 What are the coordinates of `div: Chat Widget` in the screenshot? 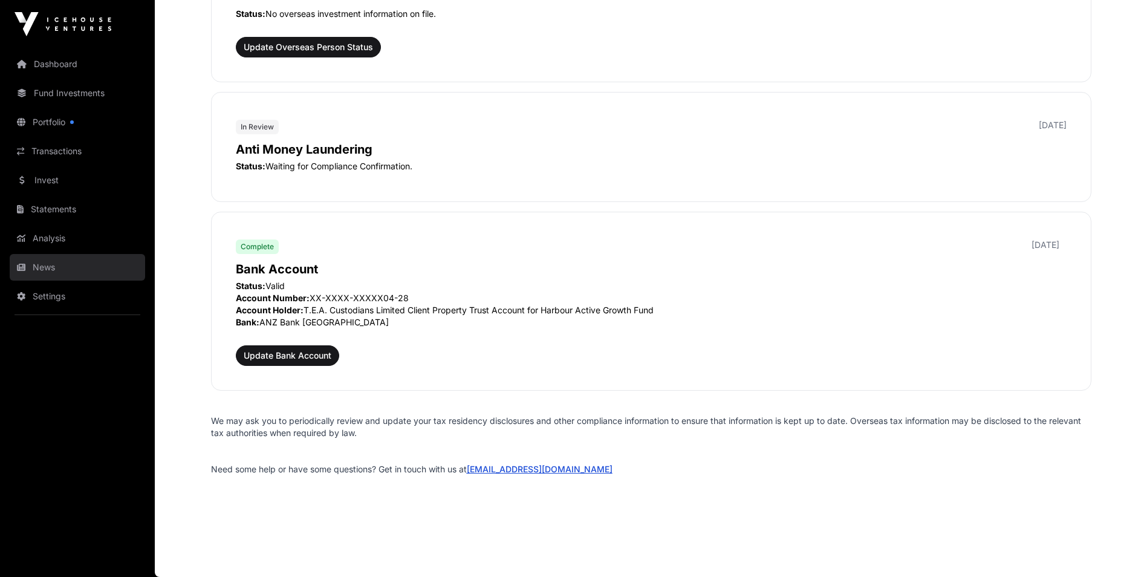 It's located at (1117, 548).